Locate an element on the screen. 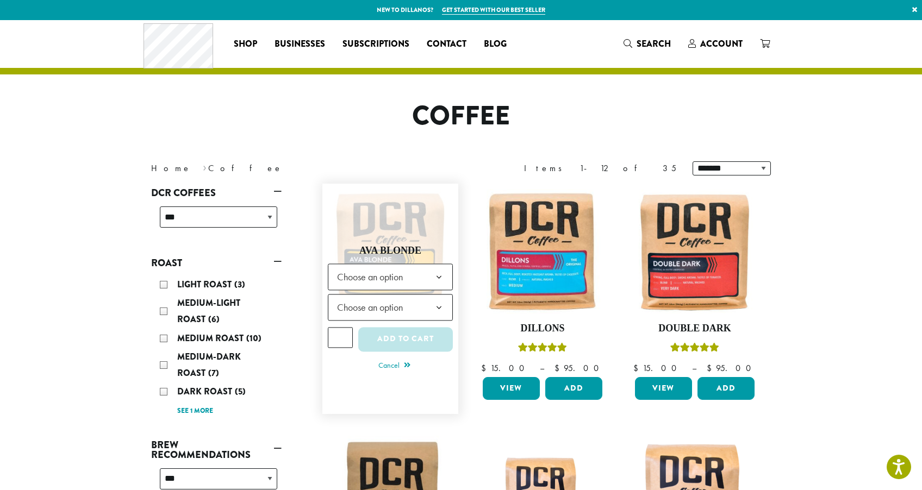  span: (7) is located at coordinates (214, 373).